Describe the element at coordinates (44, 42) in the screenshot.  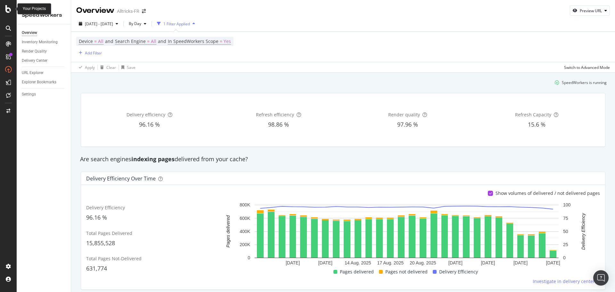
I see `a: Inventory Monitoring` at that location.